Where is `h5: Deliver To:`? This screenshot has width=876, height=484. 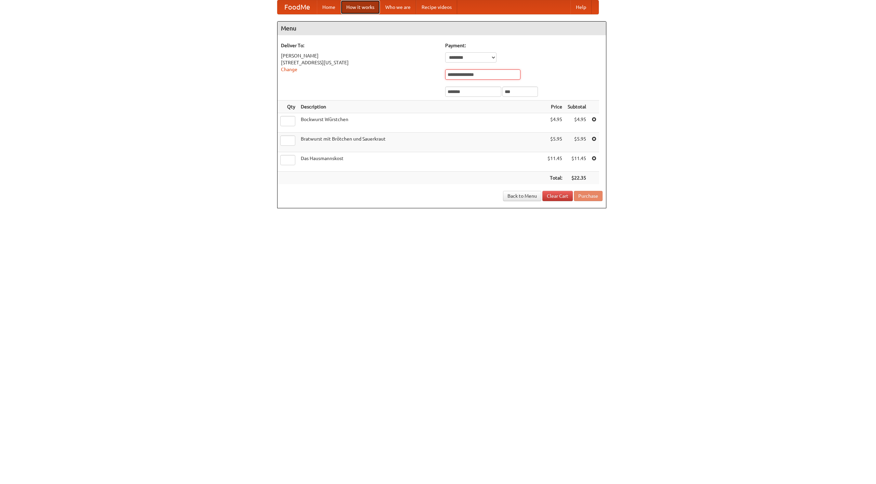 h5: Deliver To: is located at coordinates (360, 45).